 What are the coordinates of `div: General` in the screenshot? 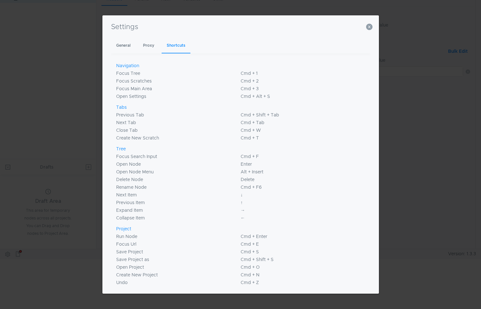 It's located at (123, 46).